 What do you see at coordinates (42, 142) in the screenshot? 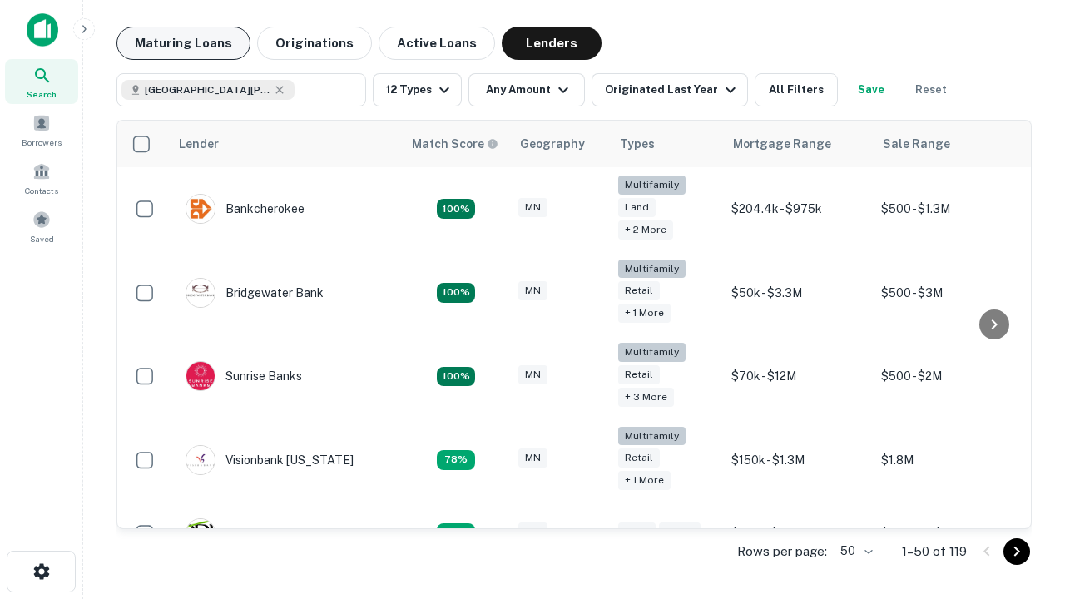
I see `span: Borrowers` at bounding box center [42, 142].